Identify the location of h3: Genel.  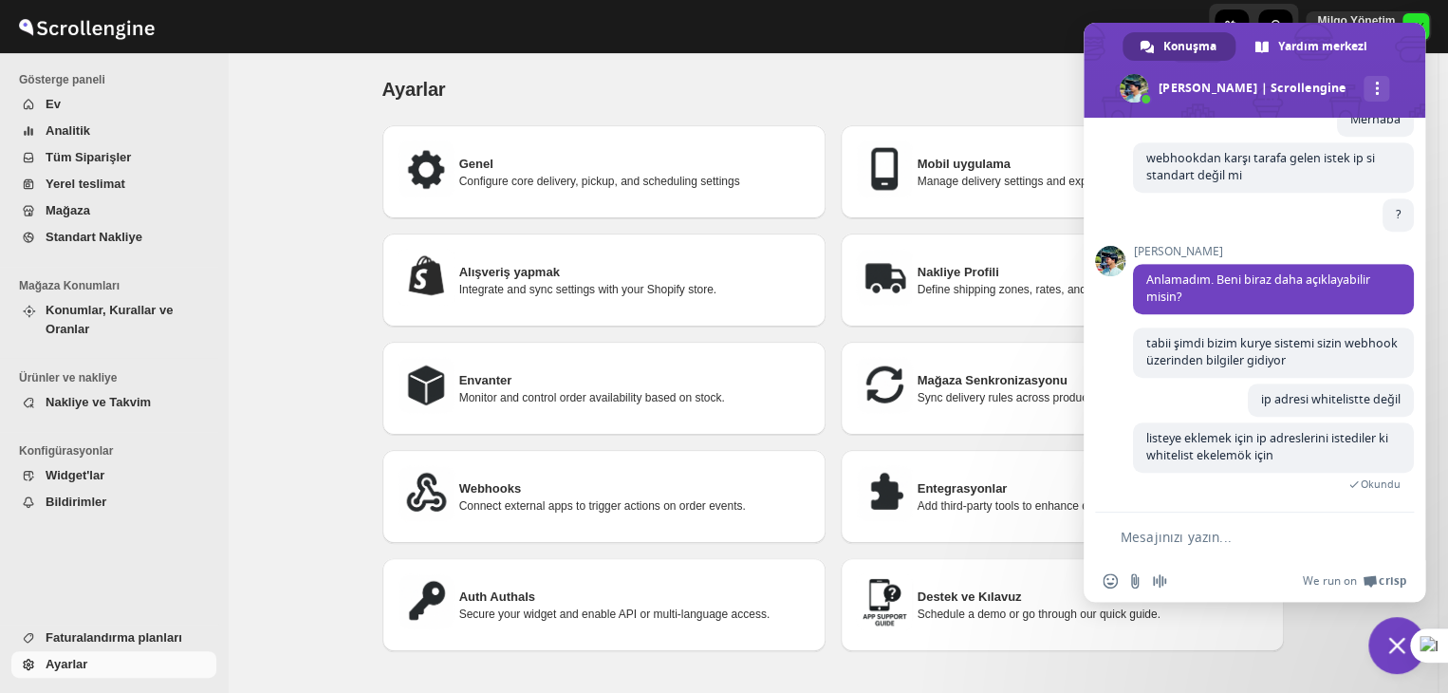
(635, 164).